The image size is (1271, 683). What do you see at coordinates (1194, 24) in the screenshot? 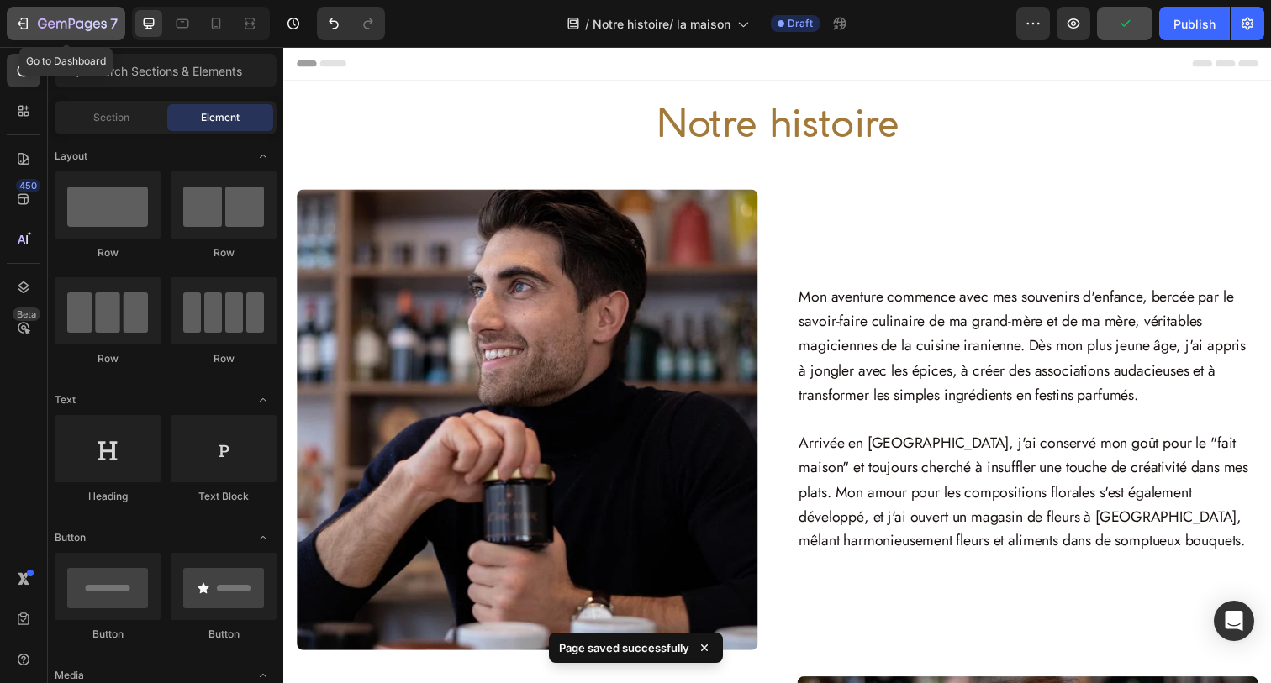
I see `div: Publish` at bounding box center [1194, 24].